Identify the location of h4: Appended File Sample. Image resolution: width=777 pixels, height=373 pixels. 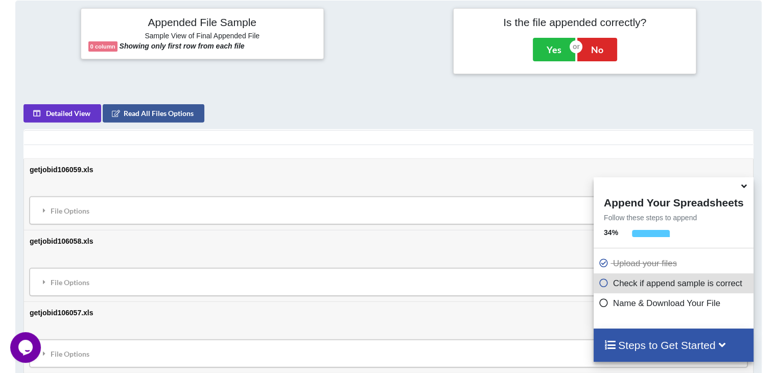
(202, 23).